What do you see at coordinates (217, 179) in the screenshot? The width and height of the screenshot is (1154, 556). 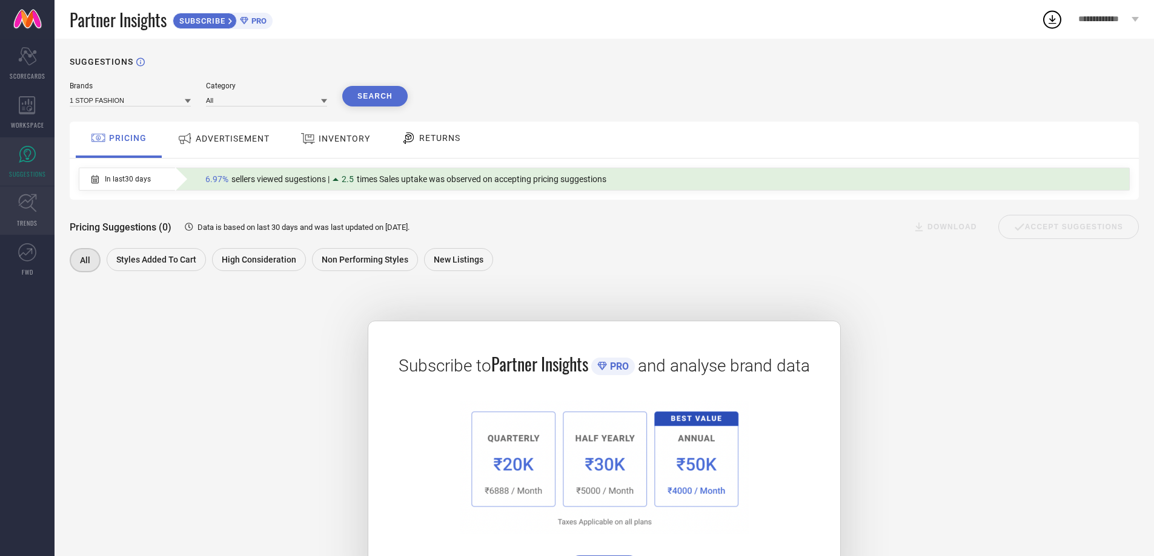 I see `span: 6.97%` at bounding box center [217, 179].